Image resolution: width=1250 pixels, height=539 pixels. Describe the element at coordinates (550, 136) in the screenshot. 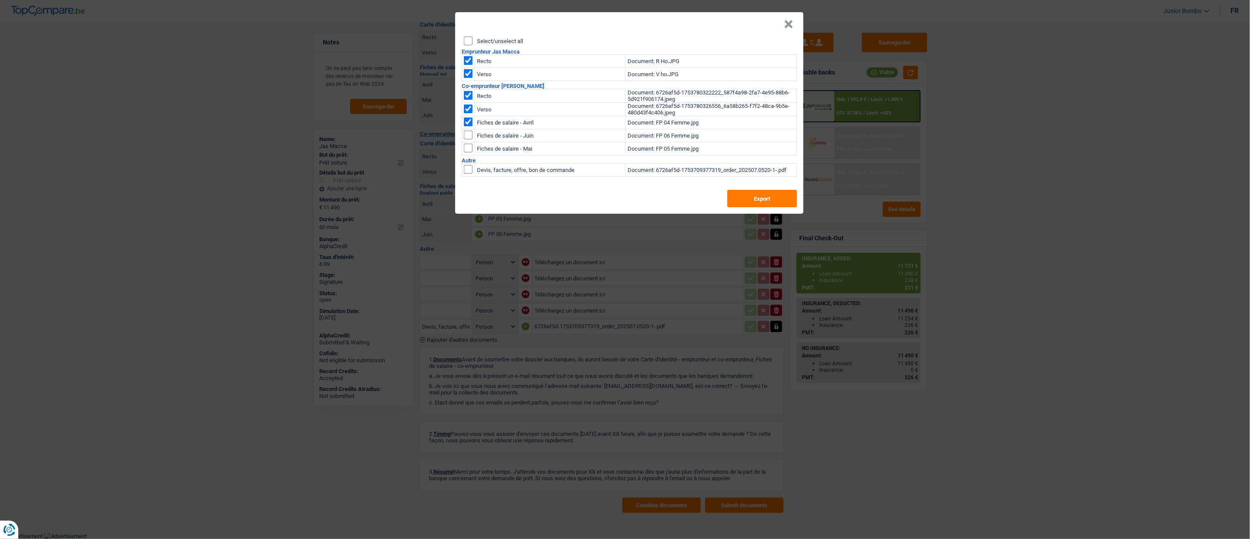

I see `td: Fiches de salaire - Juin` at that location.